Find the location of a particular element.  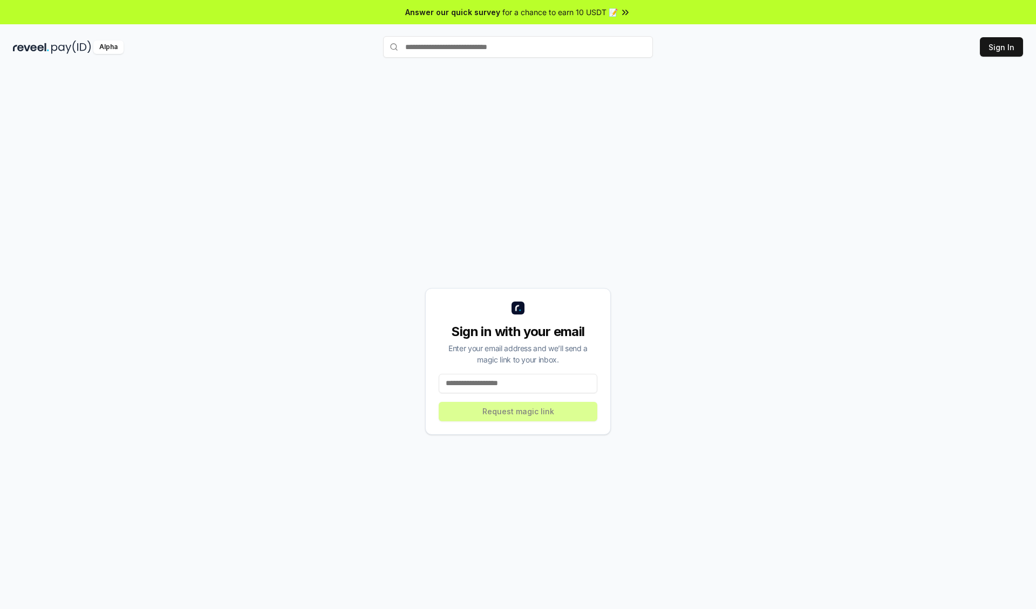

div: Enter your email address and we’ll send a magic link to your inbox. is located at coordinates (518, 354).